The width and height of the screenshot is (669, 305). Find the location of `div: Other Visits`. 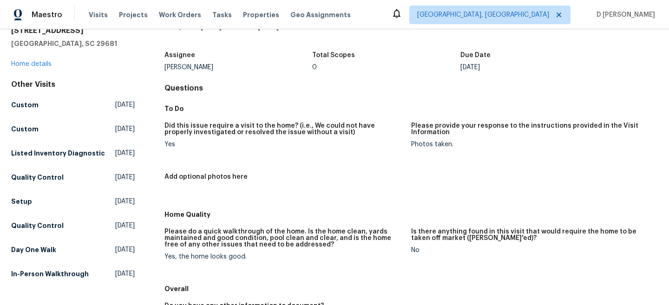

div: Other Visits is located at coordinates (73, 85).